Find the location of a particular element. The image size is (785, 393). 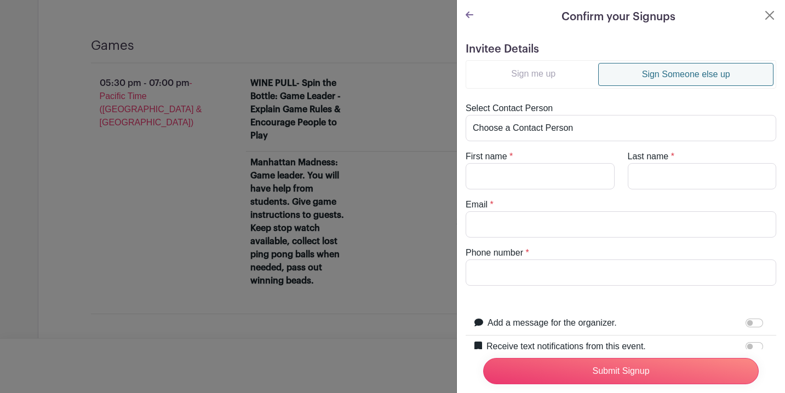

a: Sign me up is located at coordinates (533, 74).